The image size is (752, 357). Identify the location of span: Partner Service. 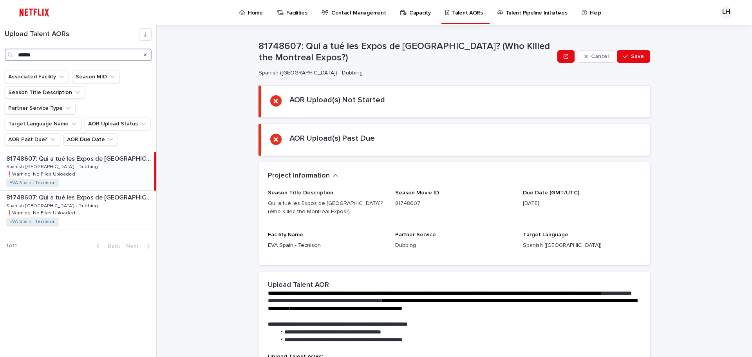
(415, 235).